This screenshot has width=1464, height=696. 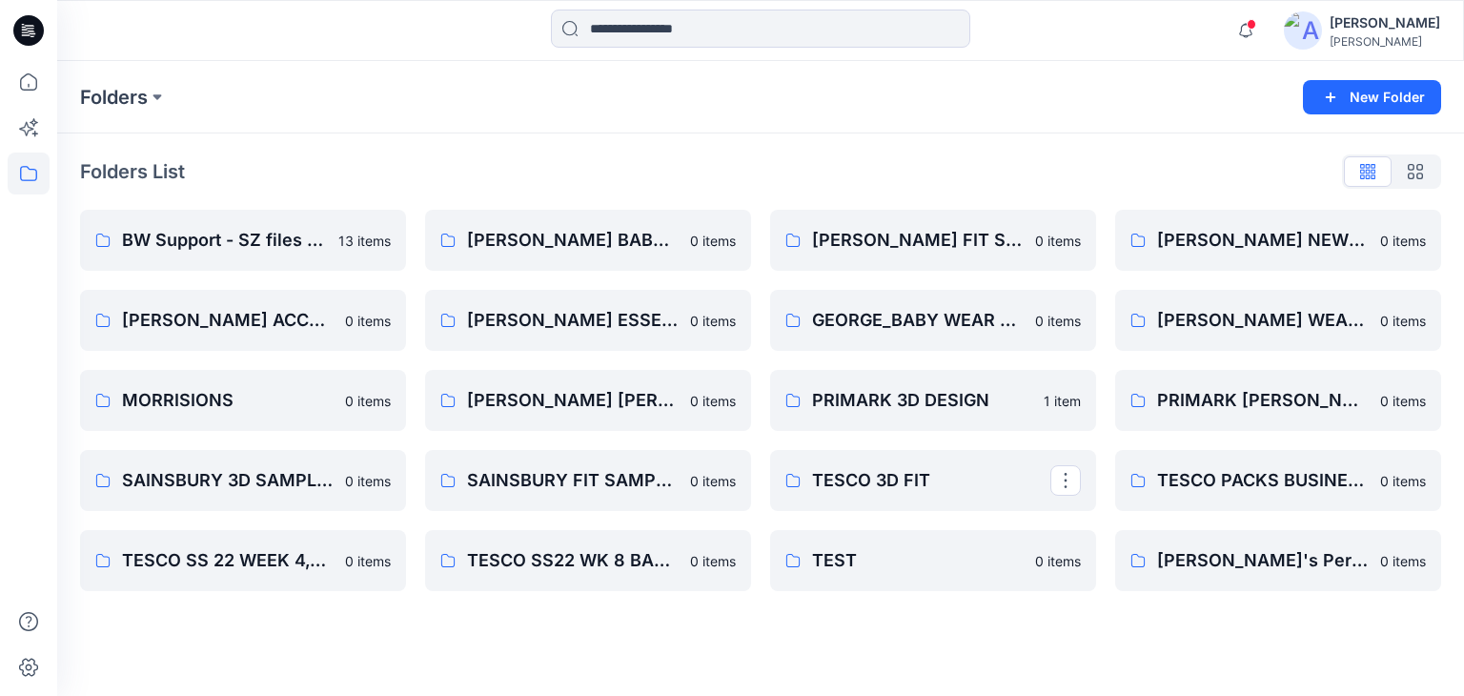 What do you see at coordinates (113, 97) in the screenshot?
I see `a: Folders` at bounding box center [113, 97].